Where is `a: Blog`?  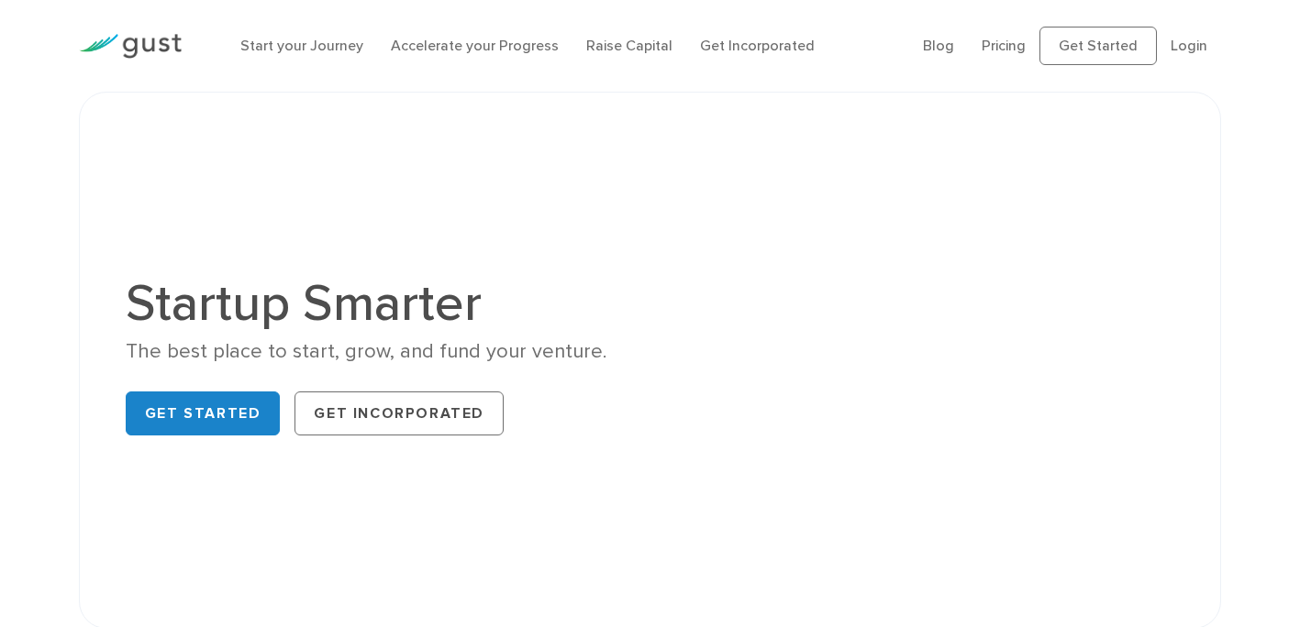 a: Blog is located at coordinates (938, 45).